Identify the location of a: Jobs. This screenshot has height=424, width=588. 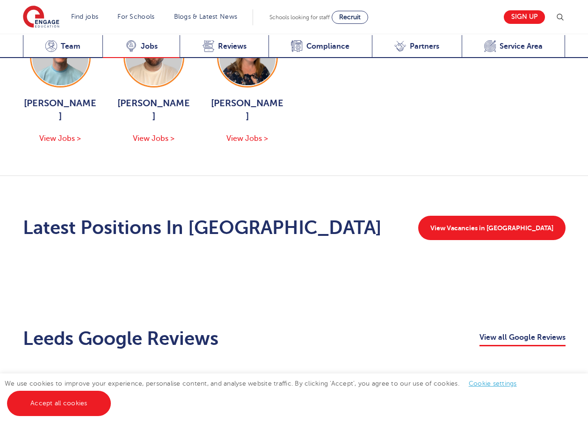
(141, 46).